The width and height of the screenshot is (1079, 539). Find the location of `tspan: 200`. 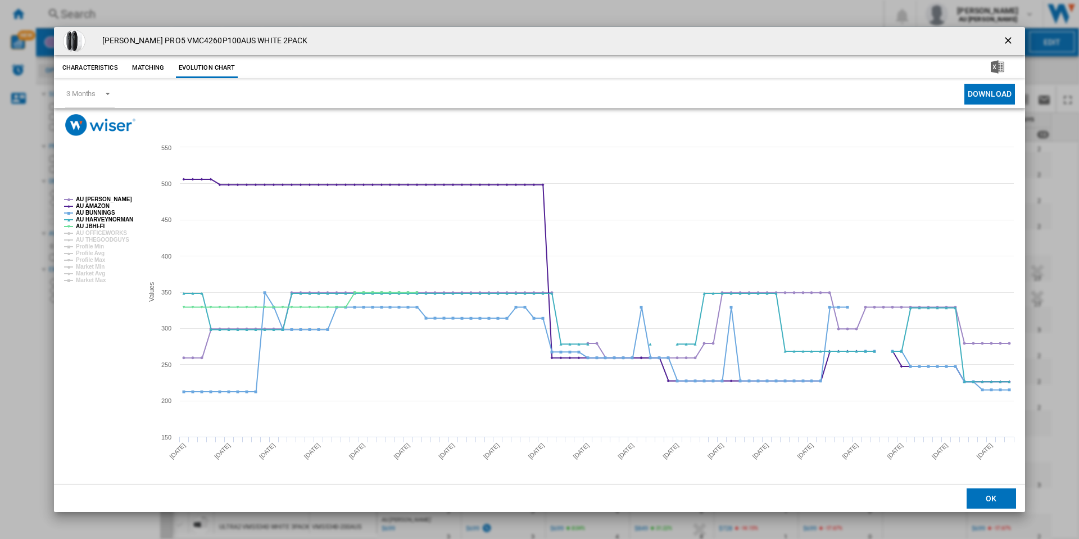

tspan: 200 is located at coordinates (166, 401).